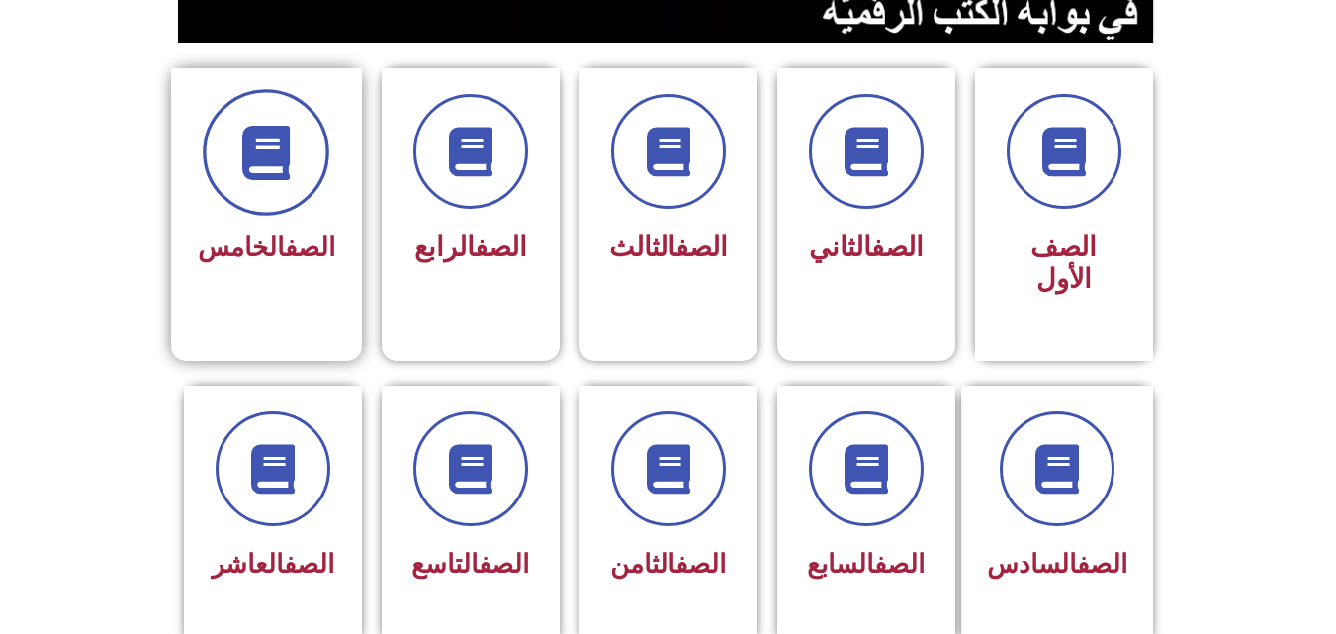 This screenshot has height=634, width=1336. Describe the element at coordinates (667, 564) in the screenshot. I see `span: الثامن` at that location.